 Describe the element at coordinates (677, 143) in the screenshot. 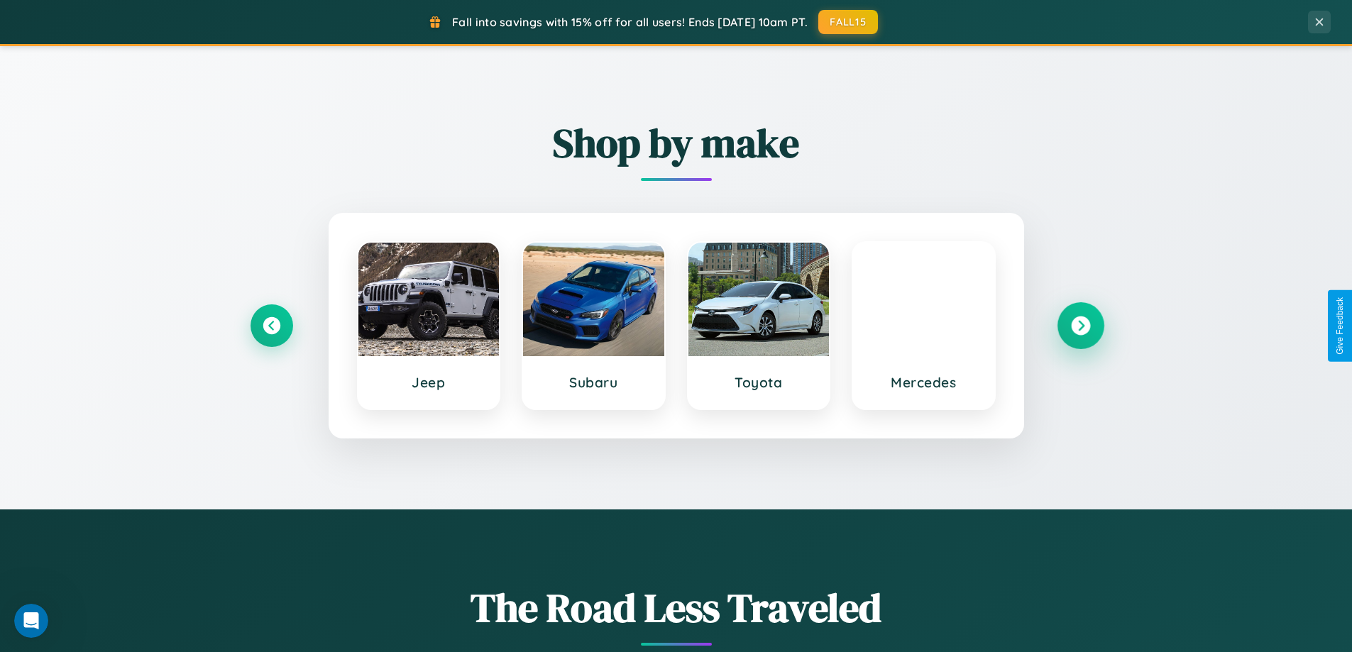

I see `h2: Shop by make` at that location.